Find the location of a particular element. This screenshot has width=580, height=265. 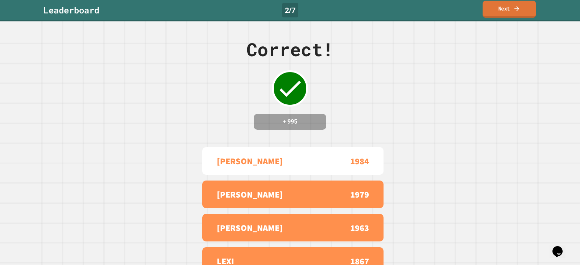

p: 1984 is located at coordinates (360, 161).